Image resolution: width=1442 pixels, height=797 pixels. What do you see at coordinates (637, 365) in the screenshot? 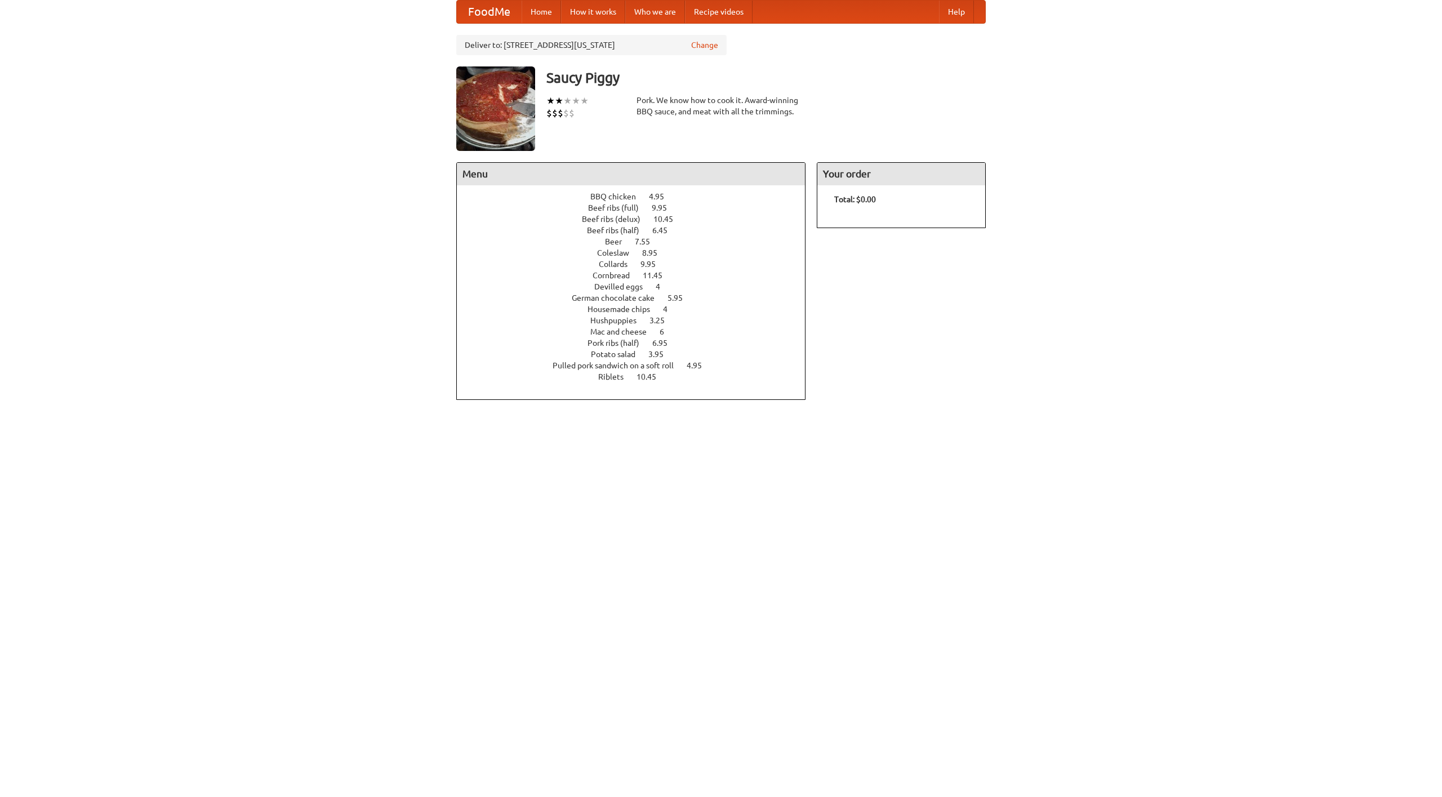
I see `a: Pulled pork sandwich on a soft roll 4.95` at bounding box center [637, 365].